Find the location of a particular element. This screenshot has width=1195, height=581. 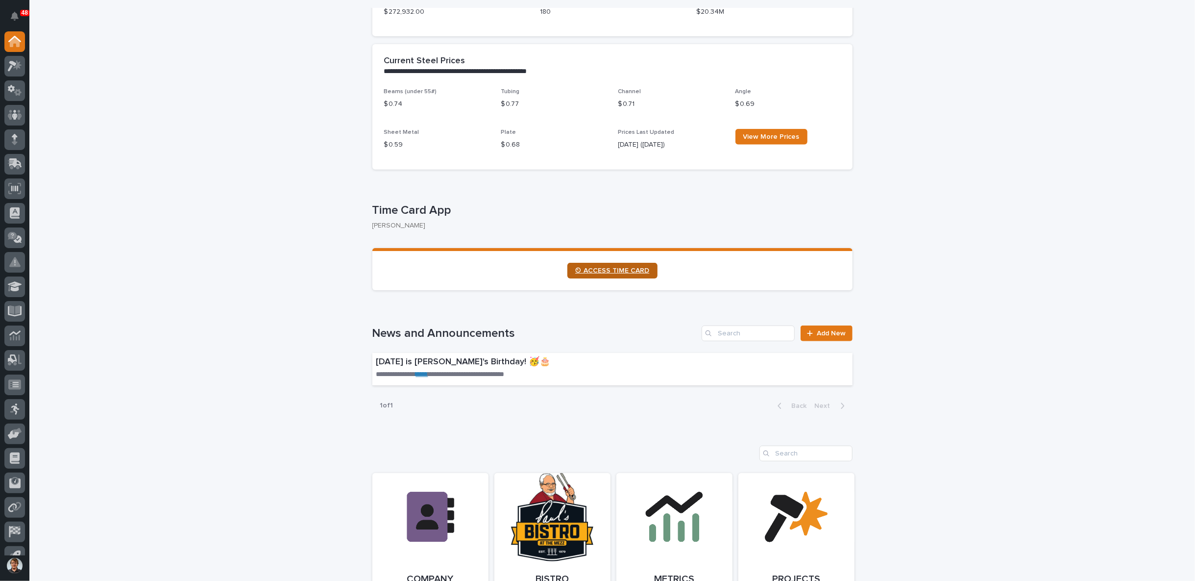

span: ⏲ ACCESS TIME CARD is located at coordinates (613, 271).